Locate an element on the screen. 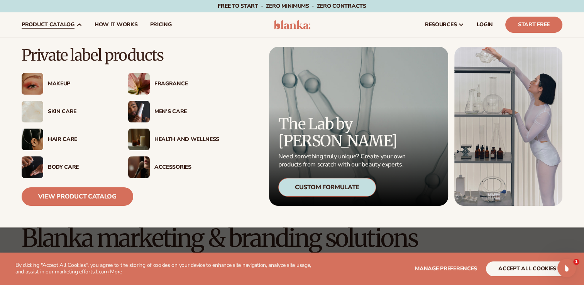 Image resolution: width=584 pixels, height=285 pixels. a: Female hair pulled back with clips. Hair Care is located at coordinates (67, 139).